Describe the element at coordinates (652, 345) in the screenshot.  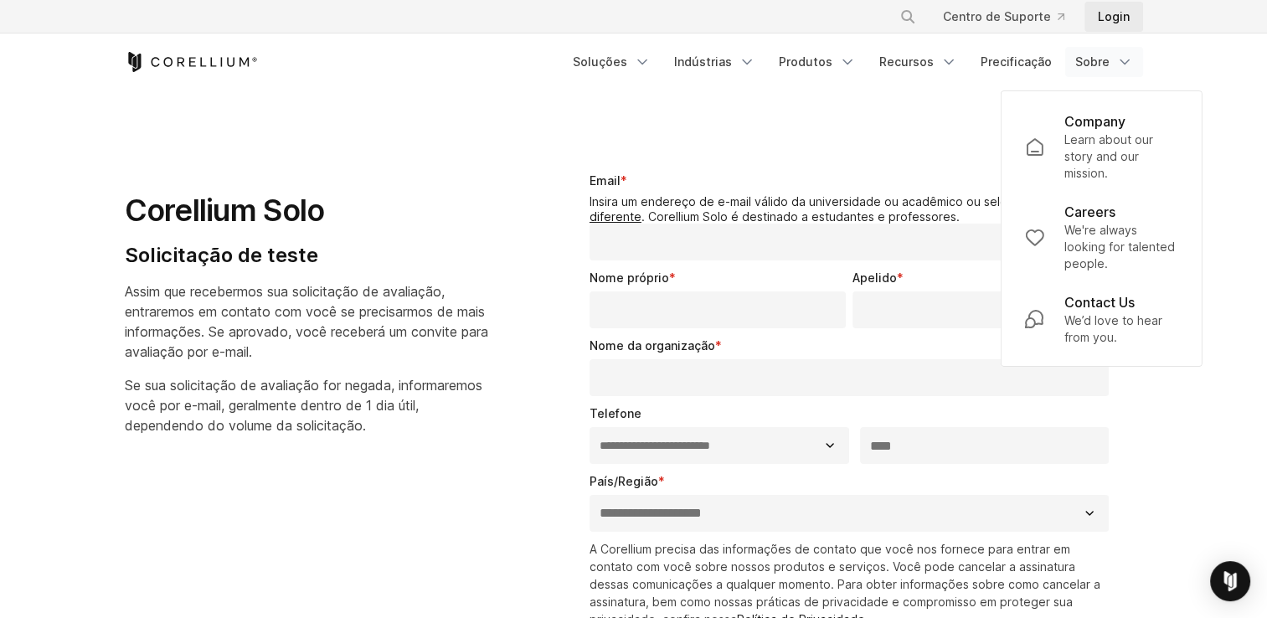
I see `span: Nome da organização` at that location.